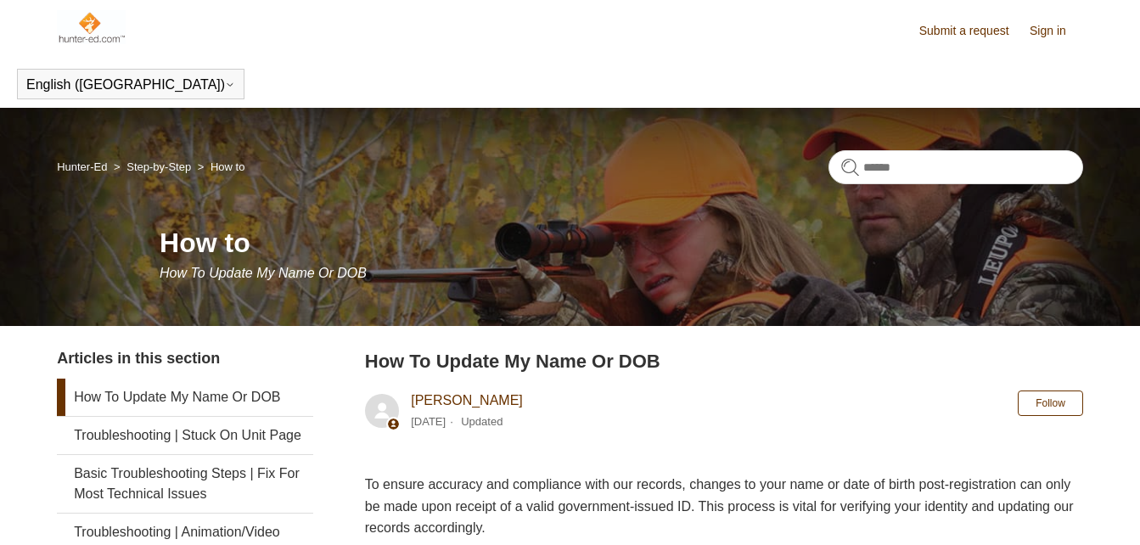 The height and width of the screenshot is (545, 1140). What do you see at coordinates (228, 166) in the screenshot?
I see `a: How to` at bounding box center [228, 166].